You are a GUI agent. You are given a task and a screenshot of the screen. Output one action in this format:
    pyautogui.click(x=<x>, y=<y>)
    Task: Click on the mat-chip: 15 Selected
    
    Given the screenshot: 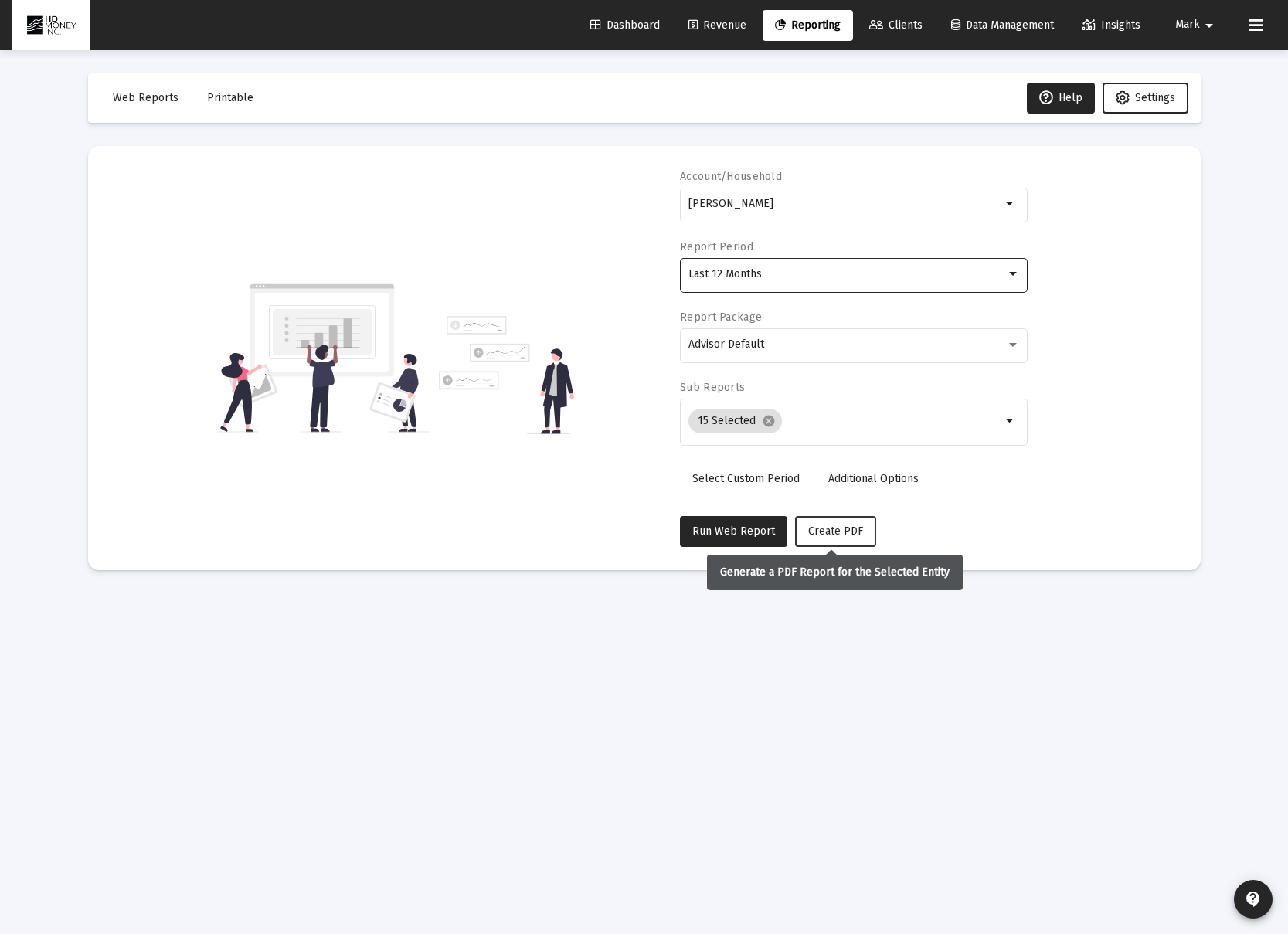 What is the action you would take?
    pyautogui.click(x=734, y=421)
    